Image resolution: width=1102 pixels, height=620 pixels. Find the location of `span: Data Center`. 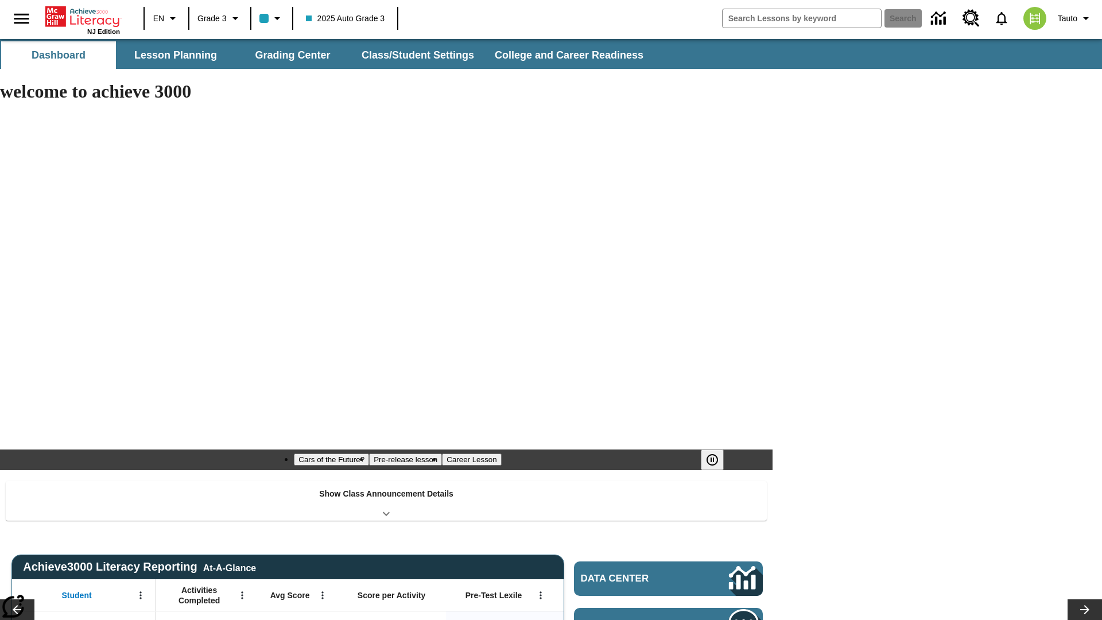

span: Data Center is located at coordinates (635, 578).